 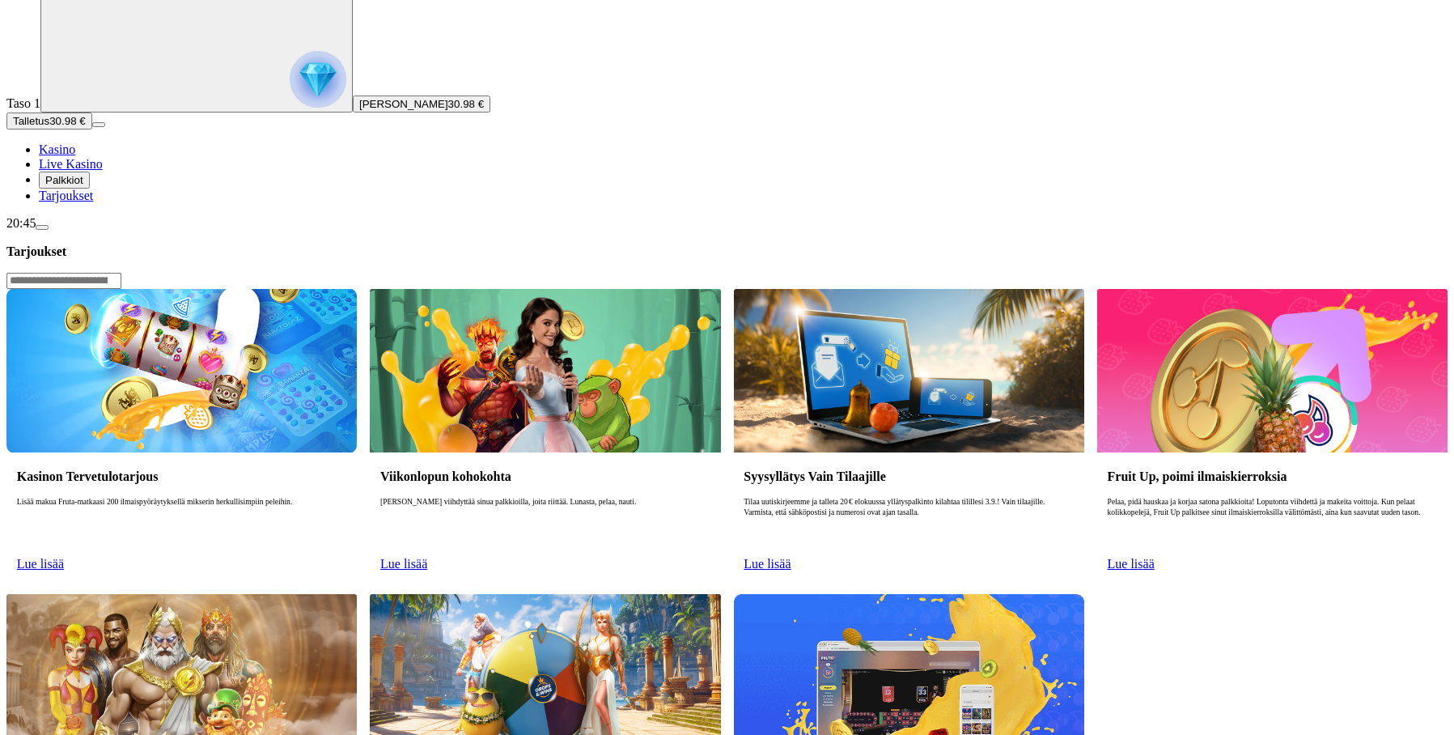 What do you see at coordinates (1272, 371) in the screenshot?
I see `img: Fruit Up, poimi ilmaiskierroksia` at bounding box center [1272, 371].